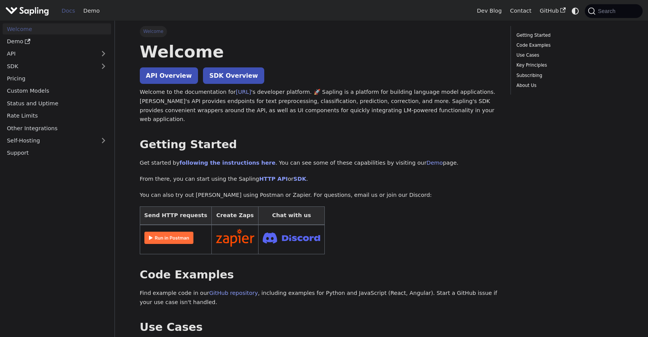  I want to click on button: Search (Command+K), so click(614, 11).